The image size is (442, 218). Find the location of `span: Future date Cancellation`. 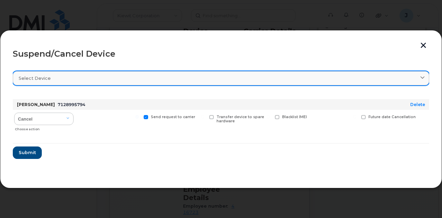

span: Future date Cancellation is located at coordinates (392, 117).